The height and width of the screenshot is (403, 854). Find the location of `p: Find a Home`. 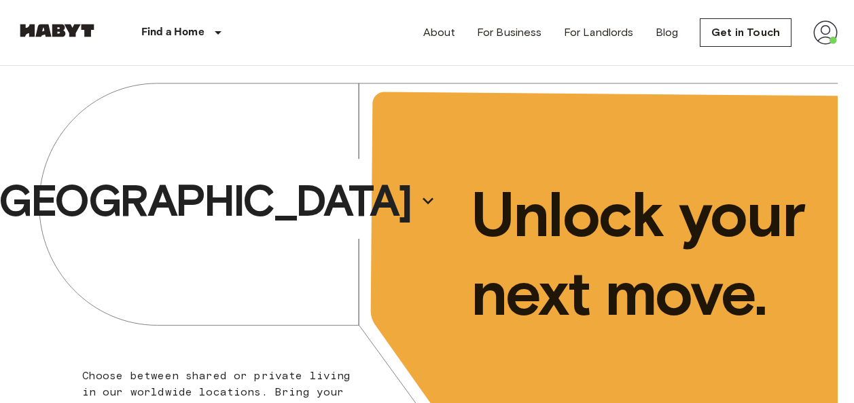

p: Find a Home is located at coordinates (173, 33).